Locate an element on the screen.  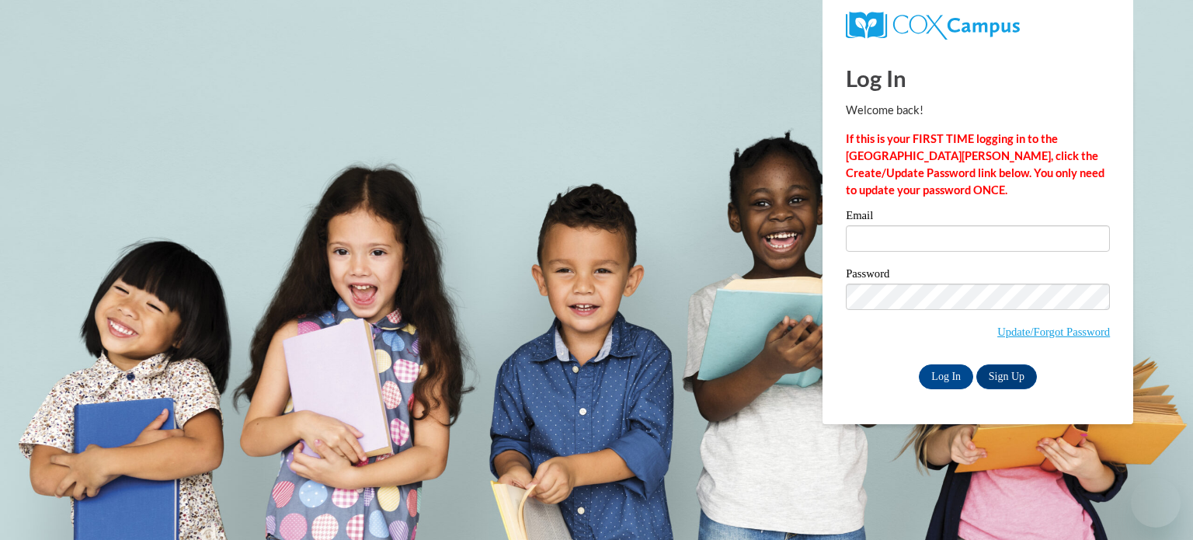
label: Password is located at coordinates (978, 276).